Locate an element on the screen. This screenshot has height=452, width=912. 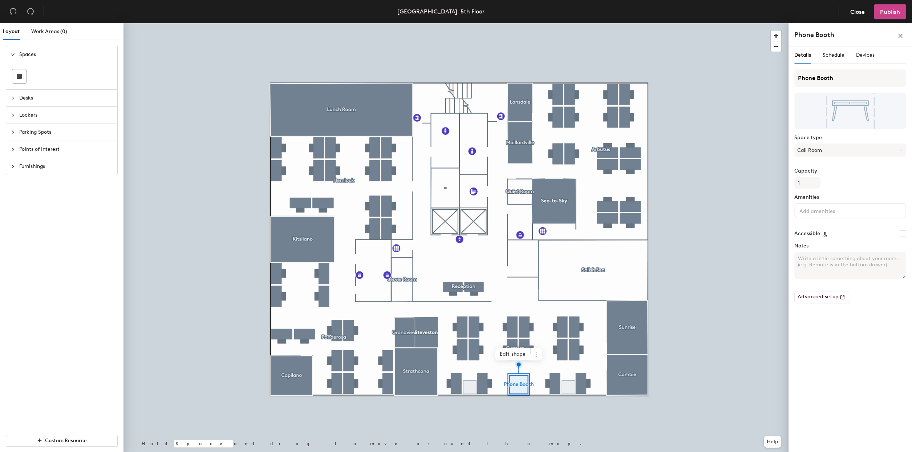
button: Publish is located at coordinates (890, 12).